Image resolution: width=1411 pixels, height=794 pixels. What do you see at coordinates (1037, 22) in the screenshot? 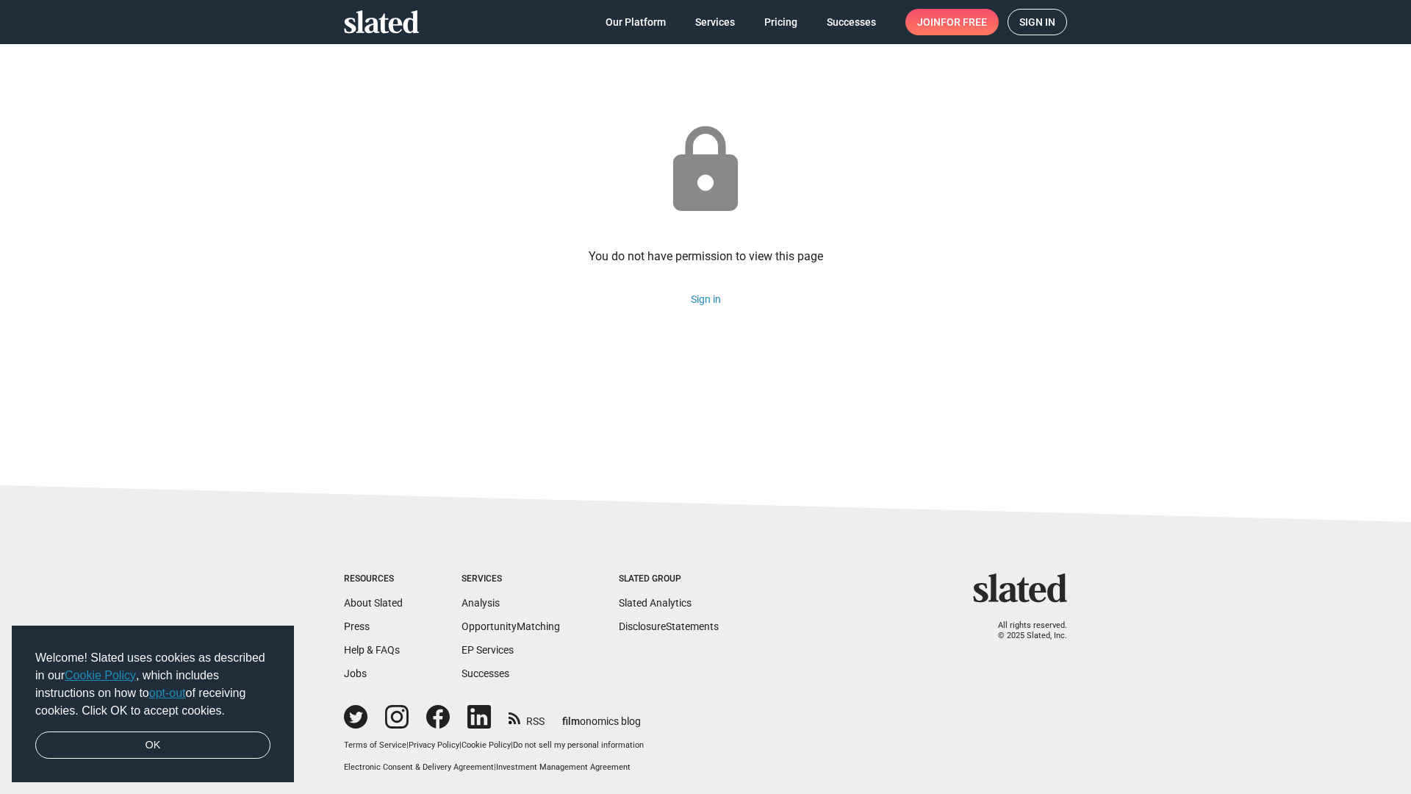
I see `span: Sign in` at bounding box center [1037, 22].